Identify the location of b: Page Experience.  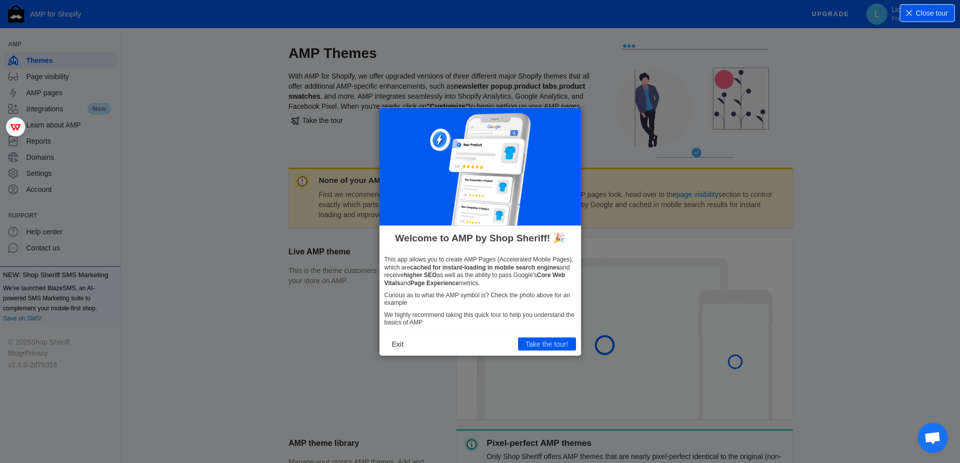
(434, 283).